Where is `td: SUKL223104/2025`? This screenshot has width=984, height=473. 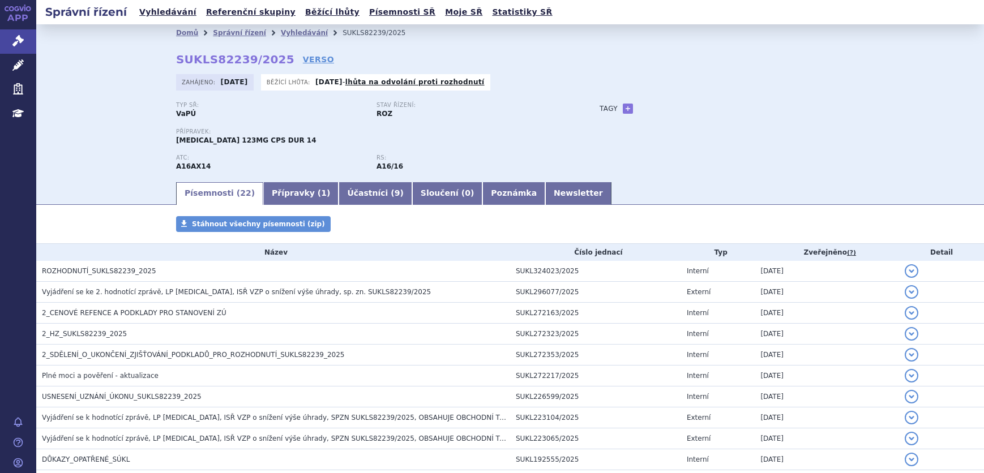 td: SUKL223104/2025 is located at coordinates (596, 418).